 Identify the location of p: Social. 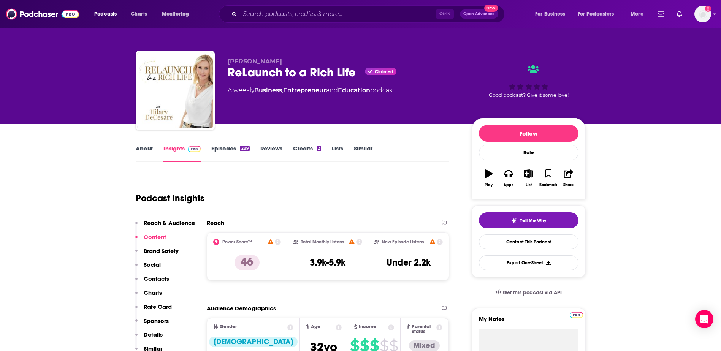
(152, 265).